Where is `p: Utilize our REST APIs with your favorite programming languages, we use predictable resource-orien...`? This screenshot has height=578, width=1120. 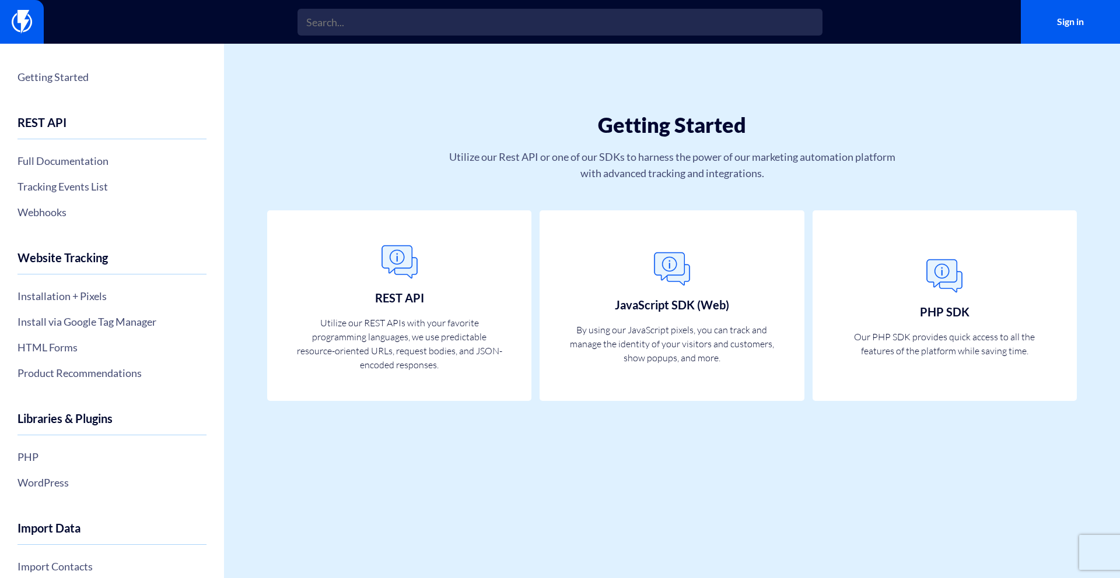
p: Utilize our REST APIs with your favorite programming languages, we use predictable resource-orien... is located at coordinates (399, 344).